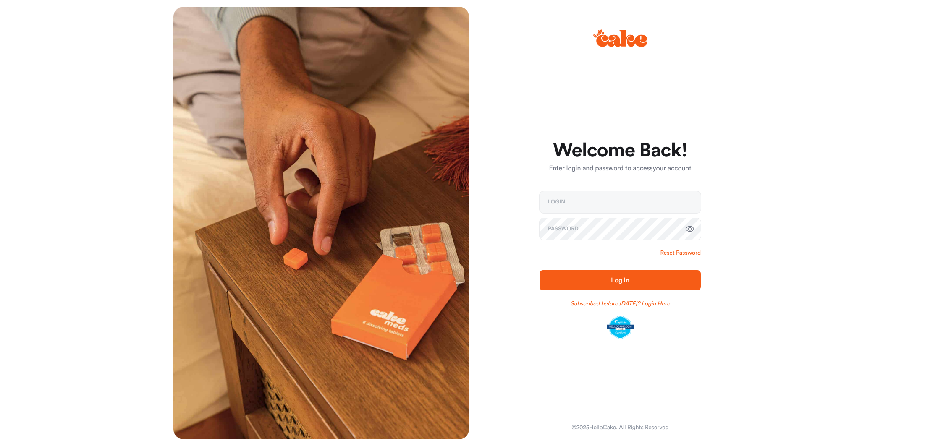  What do you see at coordinates (681, 253) in the screenshot?
I see `a: Reset Password` at bounding box center [681, 253].